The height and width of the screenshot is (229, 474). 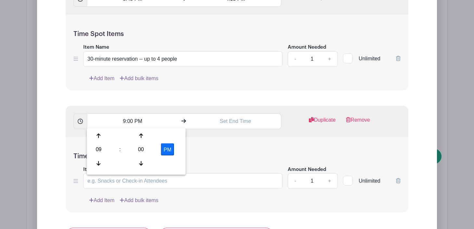 What do you see at coordinates (358, 123) in the screenshot?
I see `a: Remove` at bounding box center [358, 123].